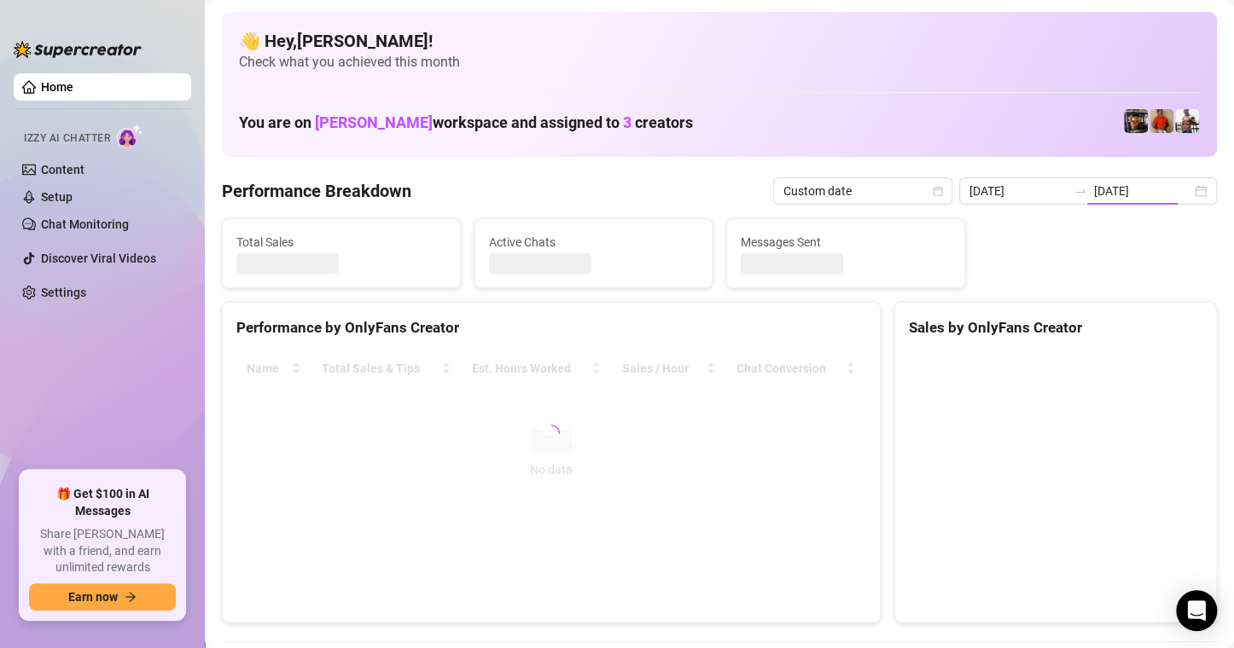 This screenshot has width=1234, height=648. I want to click on h4: Performance Breakdown, so click(317, 191).